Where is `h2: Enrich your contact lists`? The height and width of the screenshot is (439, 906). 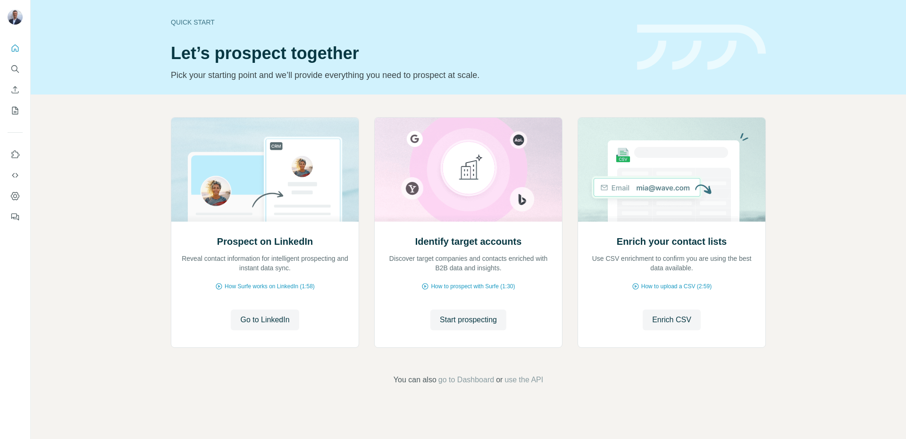 h2: Enrich your contact lists is located at coordinates (672, 241).